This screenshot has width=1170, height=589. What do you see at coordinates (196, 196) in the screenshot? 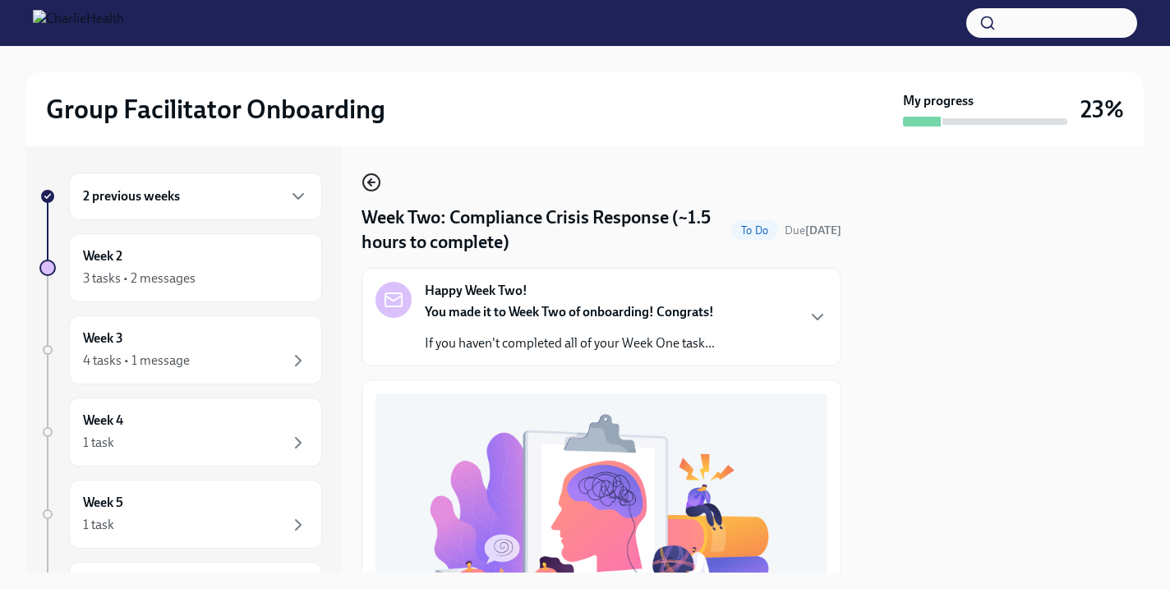
I see `div: 2 previous weeks` at bounding box center [196, 196].